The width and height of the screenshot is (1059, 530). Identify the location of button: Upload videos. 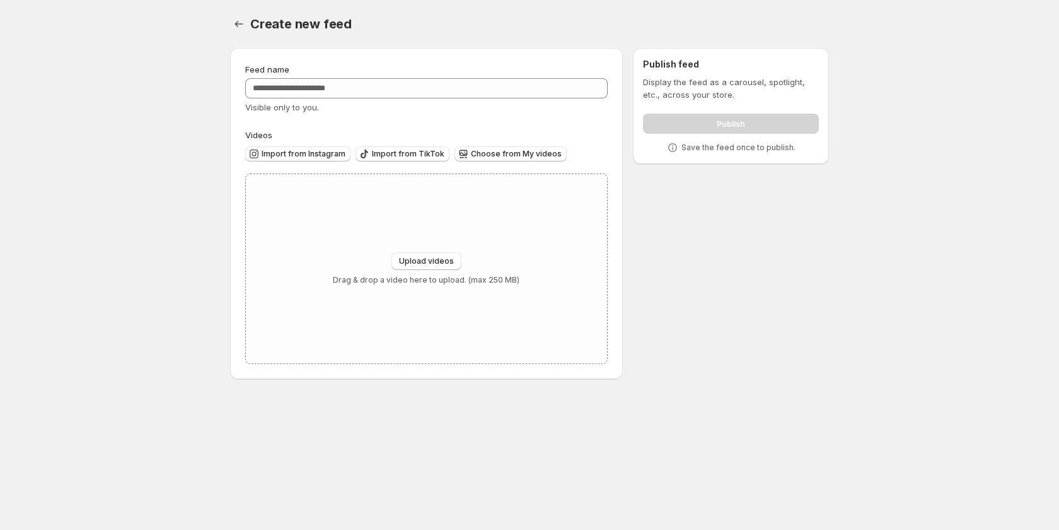
(426, 261).